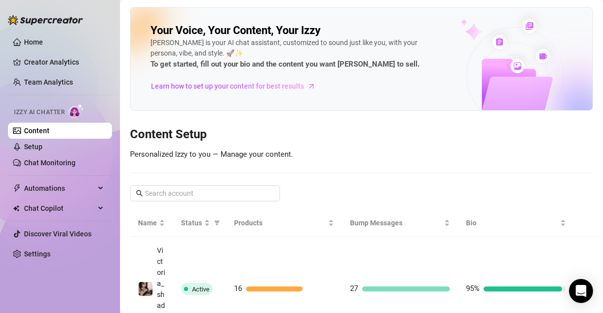  Describe the element at coordinates (46, 20) in the screenshot. I see `img: logo-BBDzfeDw.svg` at that location.